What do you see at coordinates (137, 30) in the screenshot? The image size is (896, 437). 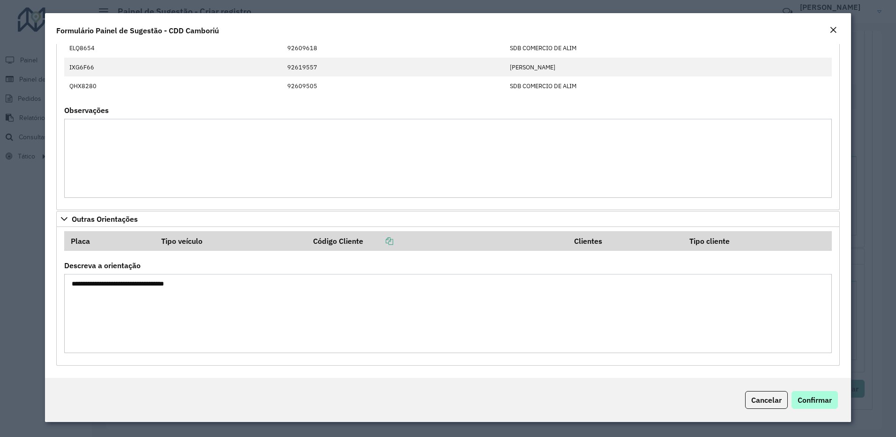 I see `h4: Formulário Painel de Sugestão - CDD Camboriú` at bounding box center [137, 30].